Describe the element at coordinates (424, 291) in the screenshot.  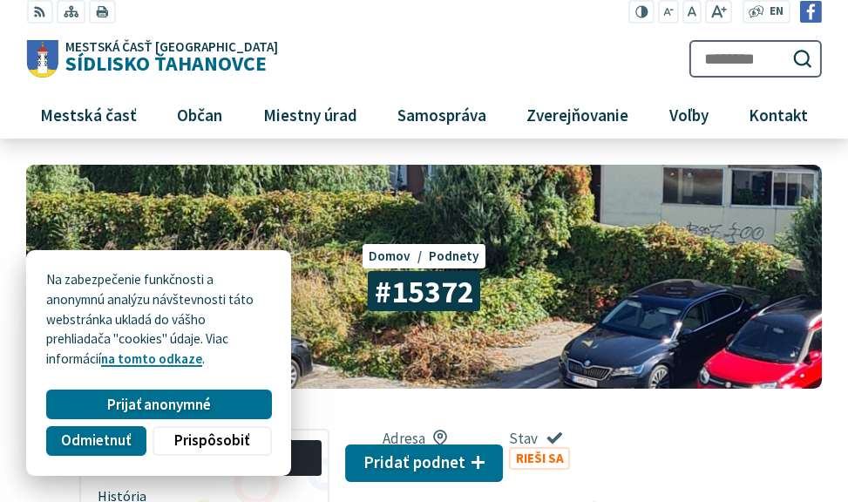
I see `span: #15372` at that location.